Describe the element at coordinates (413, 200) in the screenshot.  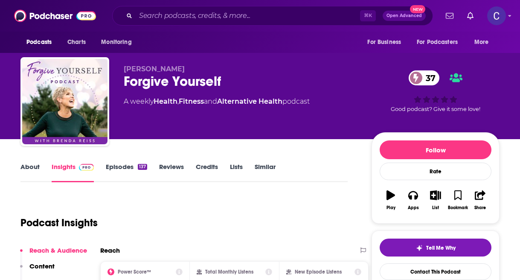
I see `button: Apps` at that location.